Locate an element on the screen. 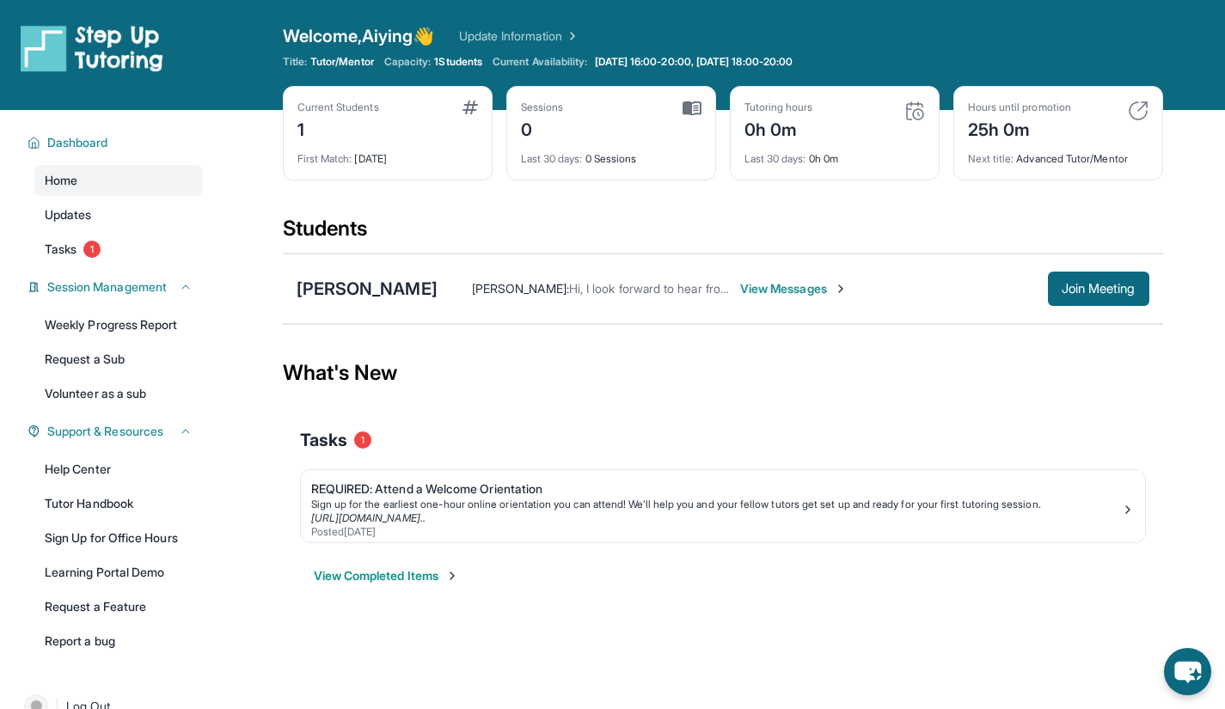  a: Weekly Progress Report is located at coordinates (119, 325).